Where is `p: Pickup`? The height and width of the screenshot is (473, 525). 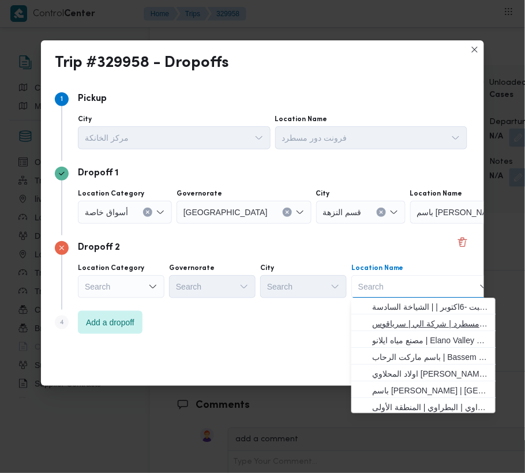
p: Pickup is located at coordinates (92, 99).